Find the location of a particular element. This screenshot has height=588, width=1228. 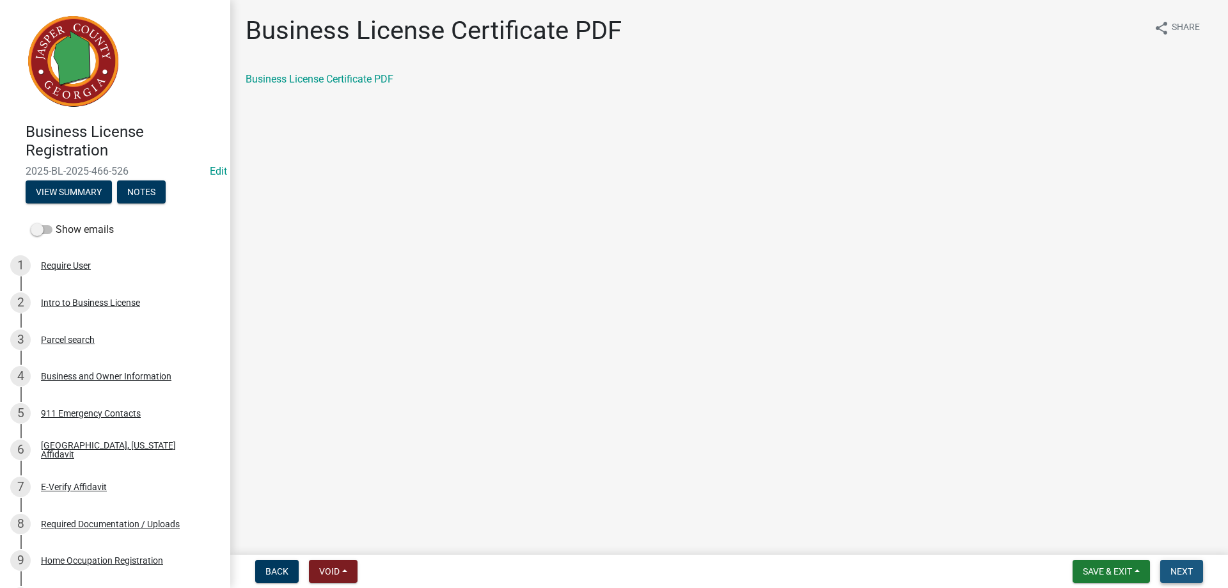

div: 9 is located at coordinates (20, 560).